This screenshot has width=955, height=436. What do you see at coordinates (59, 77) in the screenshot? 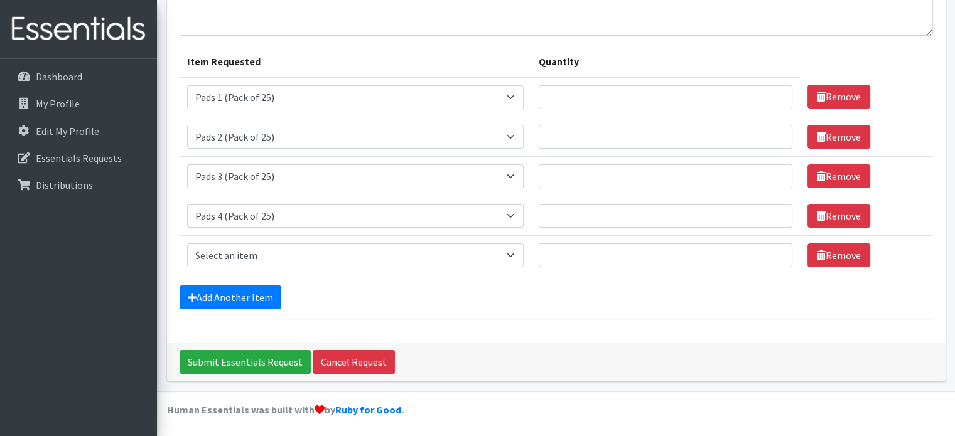
I see `p: Dashboard` at bounding box center [59, 77].